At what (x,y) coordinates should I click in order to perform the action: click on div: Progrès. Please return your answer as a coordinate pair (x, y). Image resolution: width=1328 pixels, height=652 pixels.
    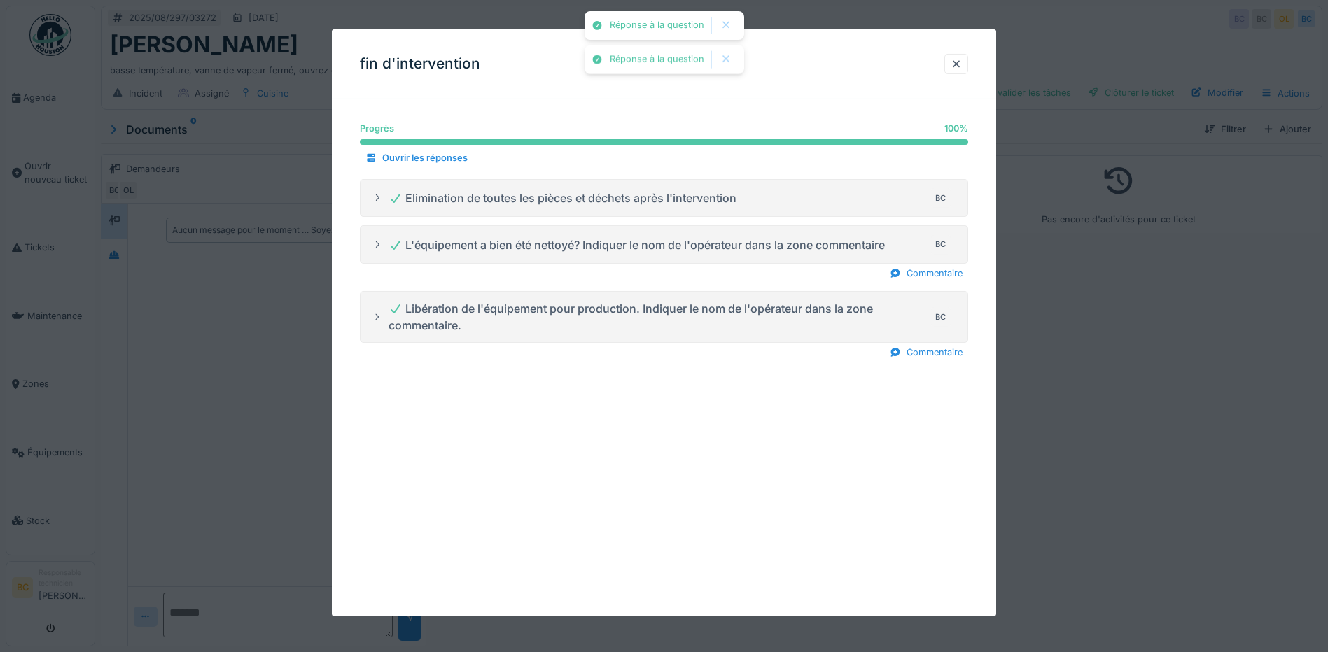
    Looking at the image, I should click on (377, 128).